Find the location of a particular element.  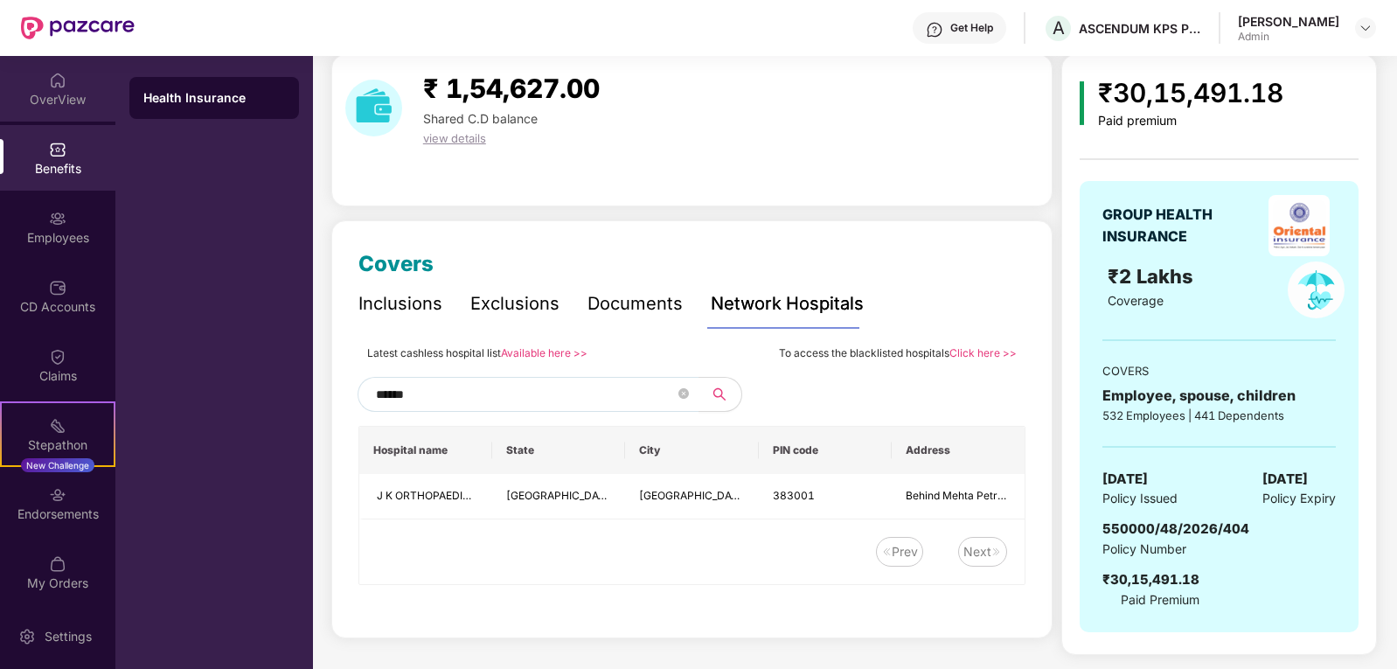

th: PIN code is located at coordinates (825, 450).